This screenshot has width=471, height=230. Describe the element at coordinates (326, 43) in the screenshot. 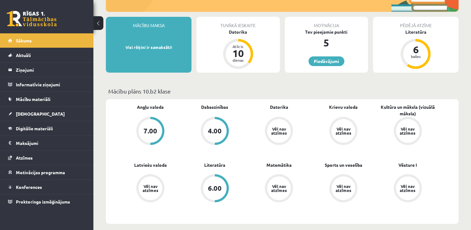

I see `div: 5` at that location.